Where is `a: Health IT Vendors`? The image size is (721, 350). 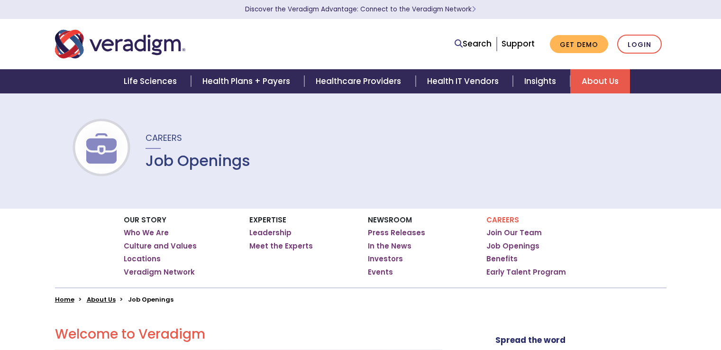
a: Health IT Vendors is located at coordinates (464, 81).